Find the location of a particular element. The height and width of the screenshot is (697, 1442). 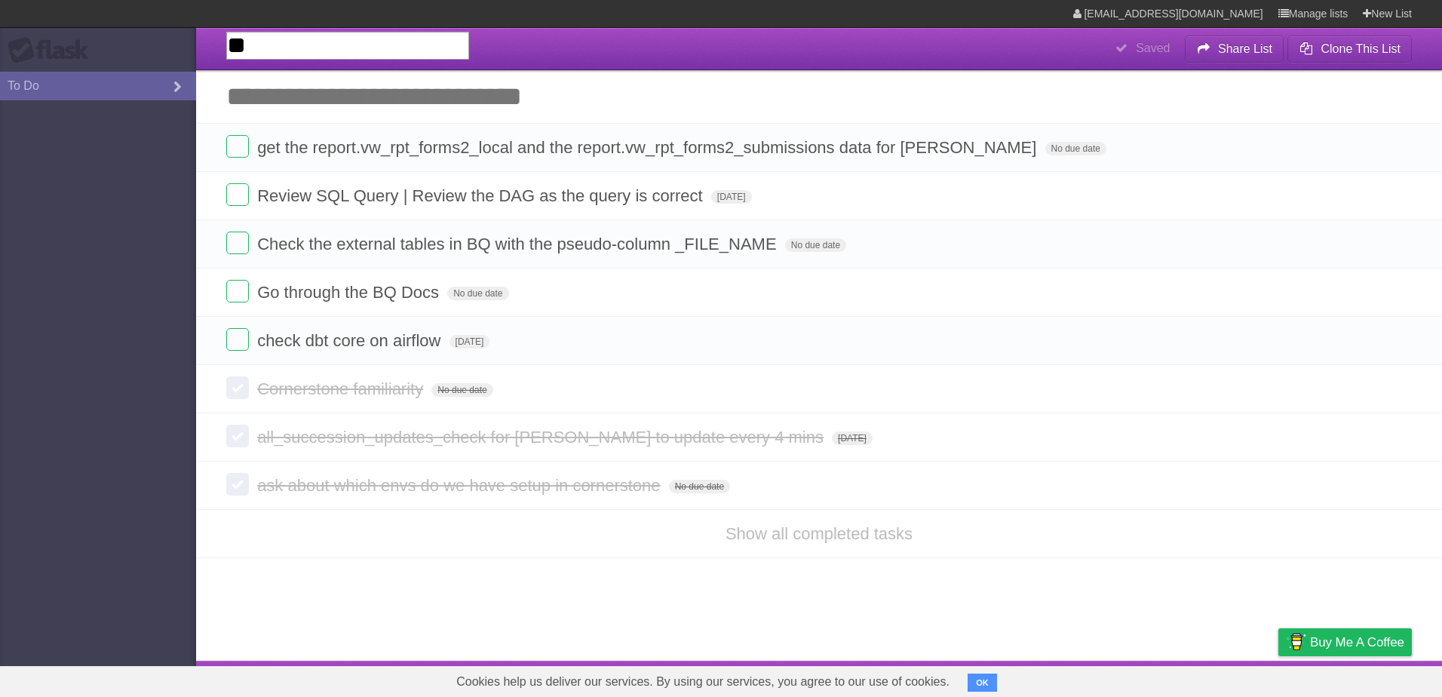

button: OK is located at coordinates (982, 683).